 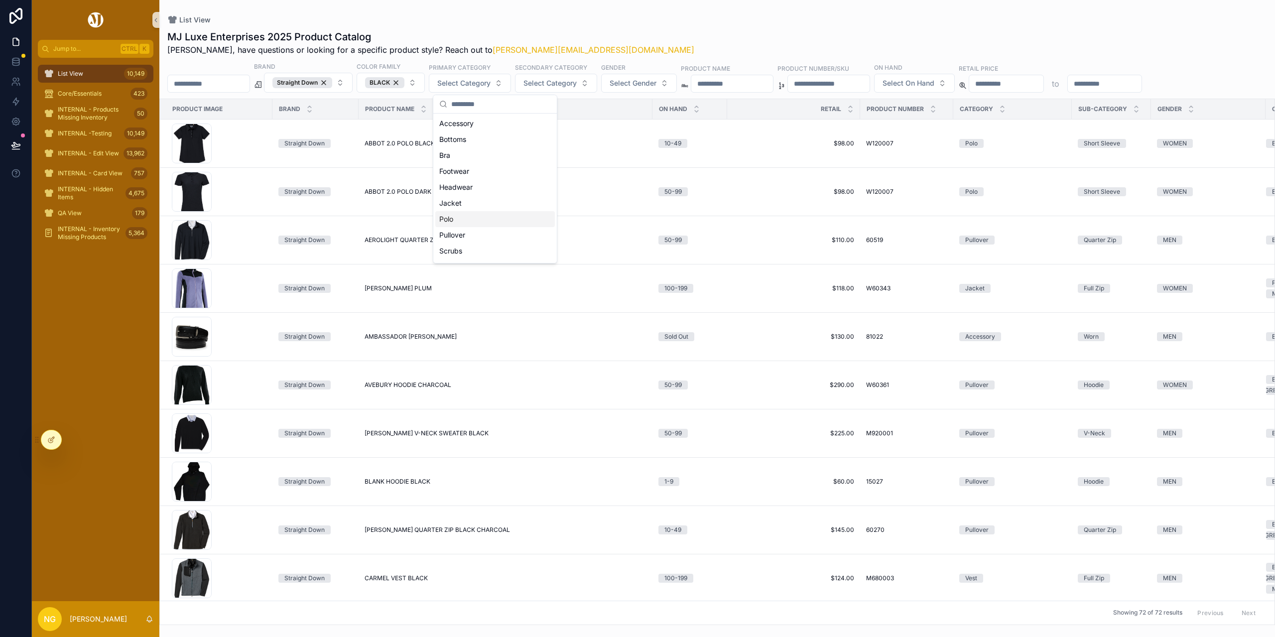 What do you see at coordinates (96, 153) in the screenshot?
I see `a: INTERNAL - Edit View13,962` at bounding box center [96, 153].